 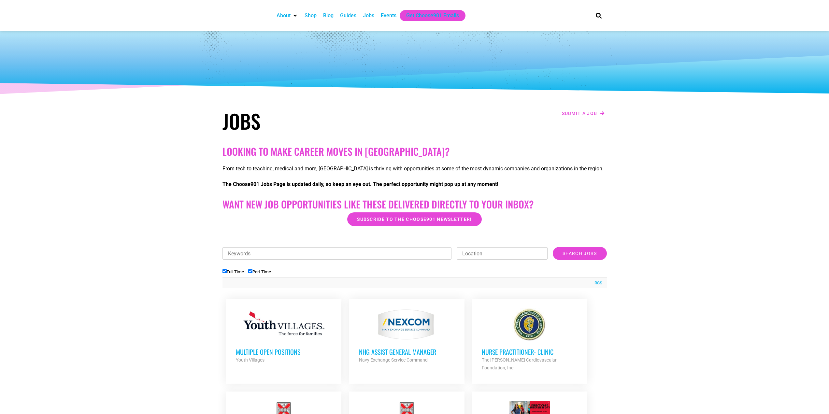 I want to click on strong: Navy Exchange Service Command, so click(x=393, y=360).